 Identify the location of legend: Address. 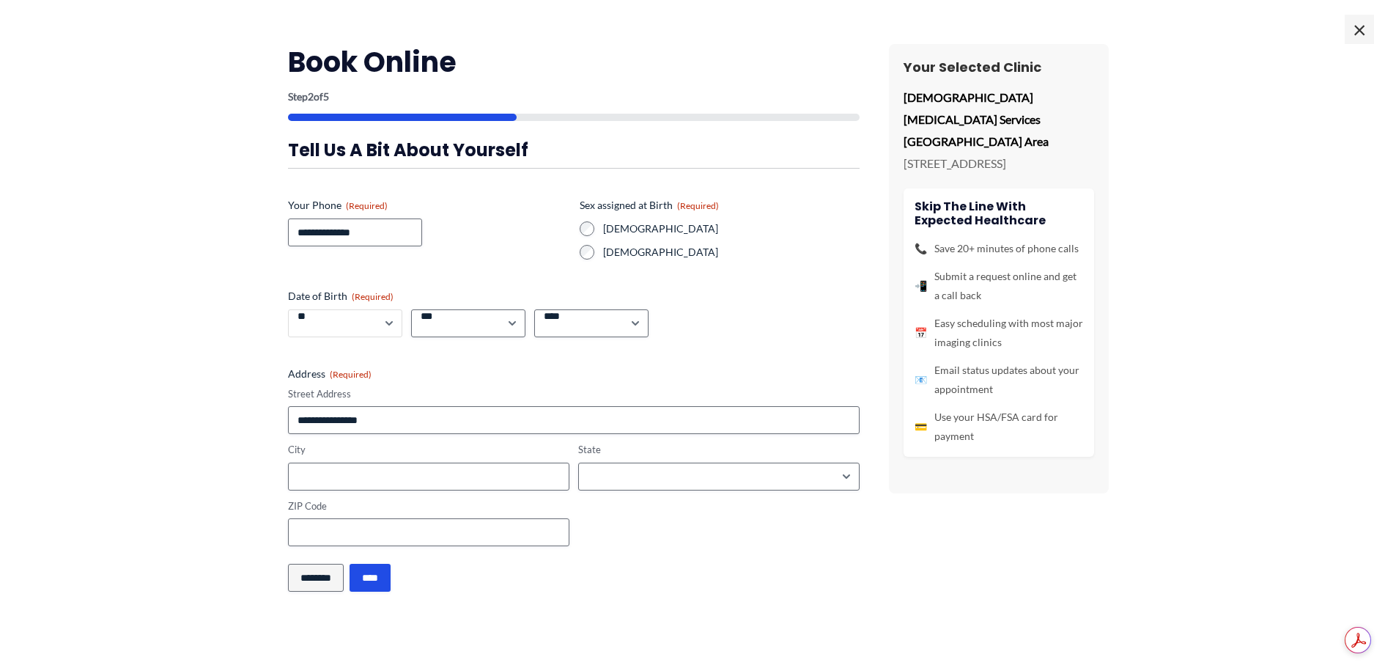
(330, 374).